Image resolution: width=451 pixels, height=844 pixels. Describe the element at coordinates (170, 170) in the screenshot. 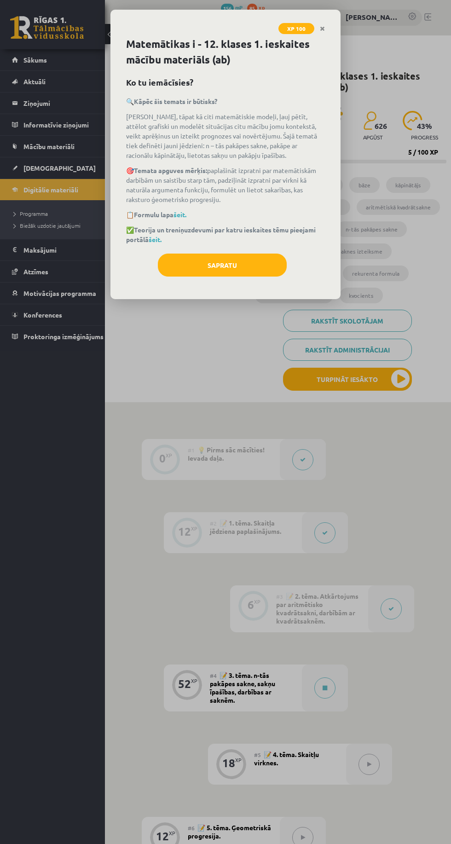

I see `b: Temata apguves mērķis:` at that location.